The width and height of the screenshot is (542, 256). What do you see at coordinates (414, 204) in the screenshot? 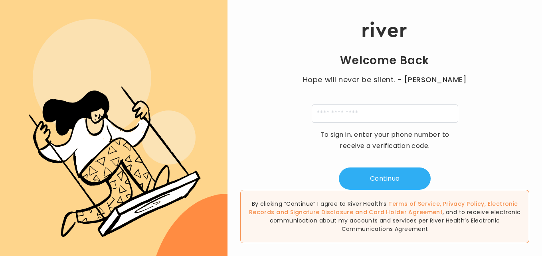
I see `a: Terms of Service` at bounding box center [414, 204].